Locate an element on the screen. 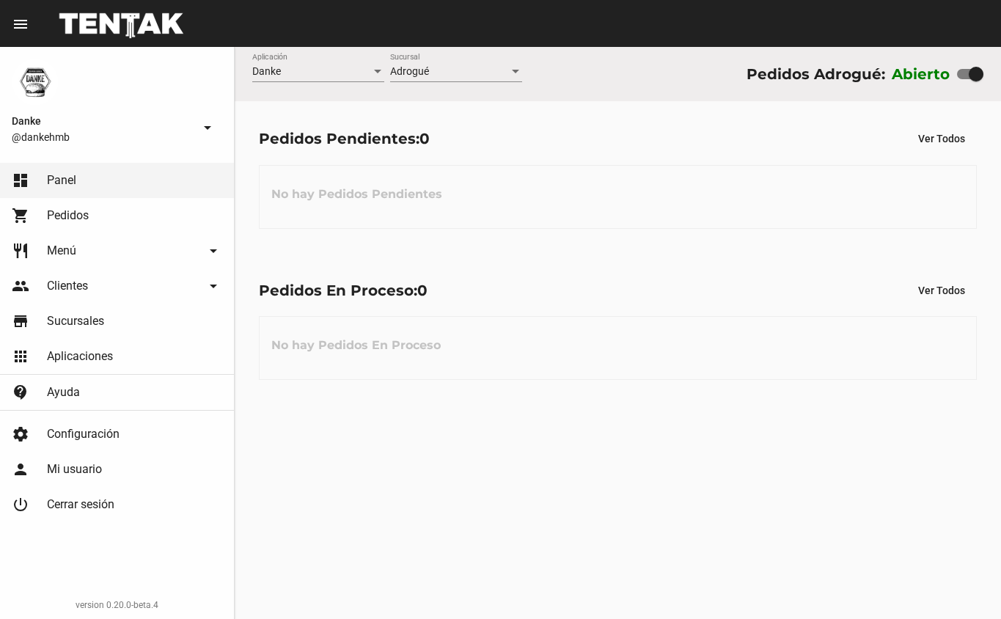 The width and height of the screenshot is (1001, 619). span: Menú is located at coordinates (62, 251).